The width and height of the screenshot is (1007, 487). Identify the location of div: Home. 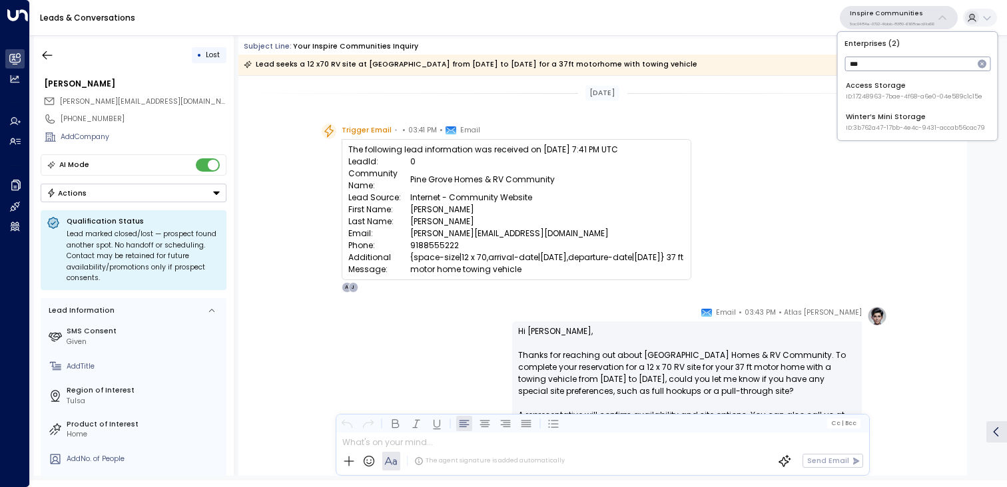
(144, 435).